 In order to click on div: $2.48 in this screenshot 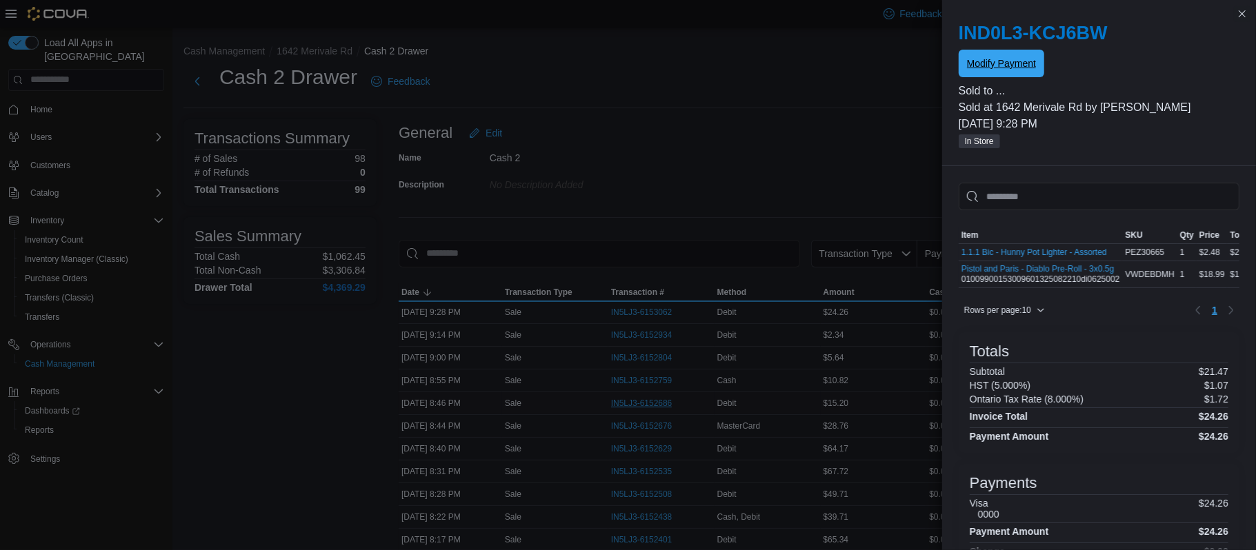, I will do `click(1212, 252)`.